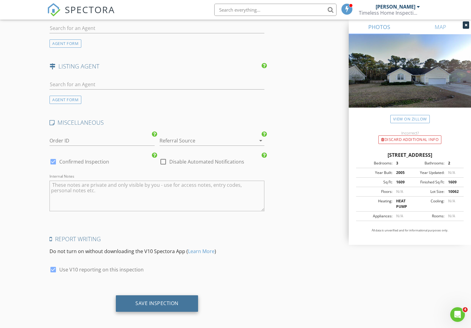 The height and width of the screenshot is (328, 471). Describe the element at coordinates (157, 66) in the screenshot. I see `h4: LISTING AGENT` at that location.